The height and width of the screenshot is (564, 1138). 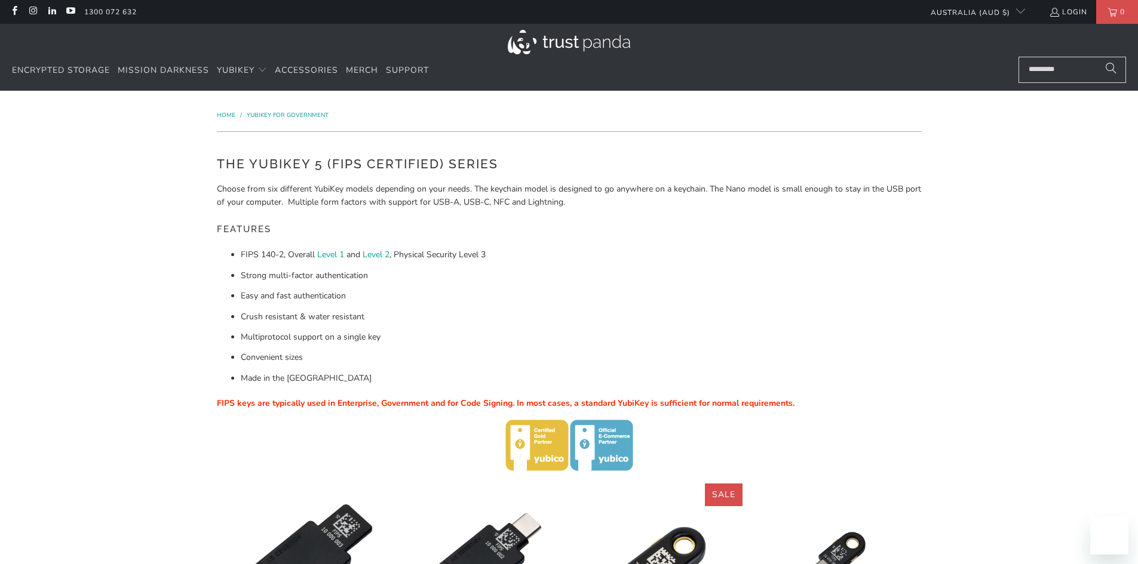 What do you see at coordinates (1068, 12) in the screenshot?
I see `a: Login` at bounding box center [1068, 12].